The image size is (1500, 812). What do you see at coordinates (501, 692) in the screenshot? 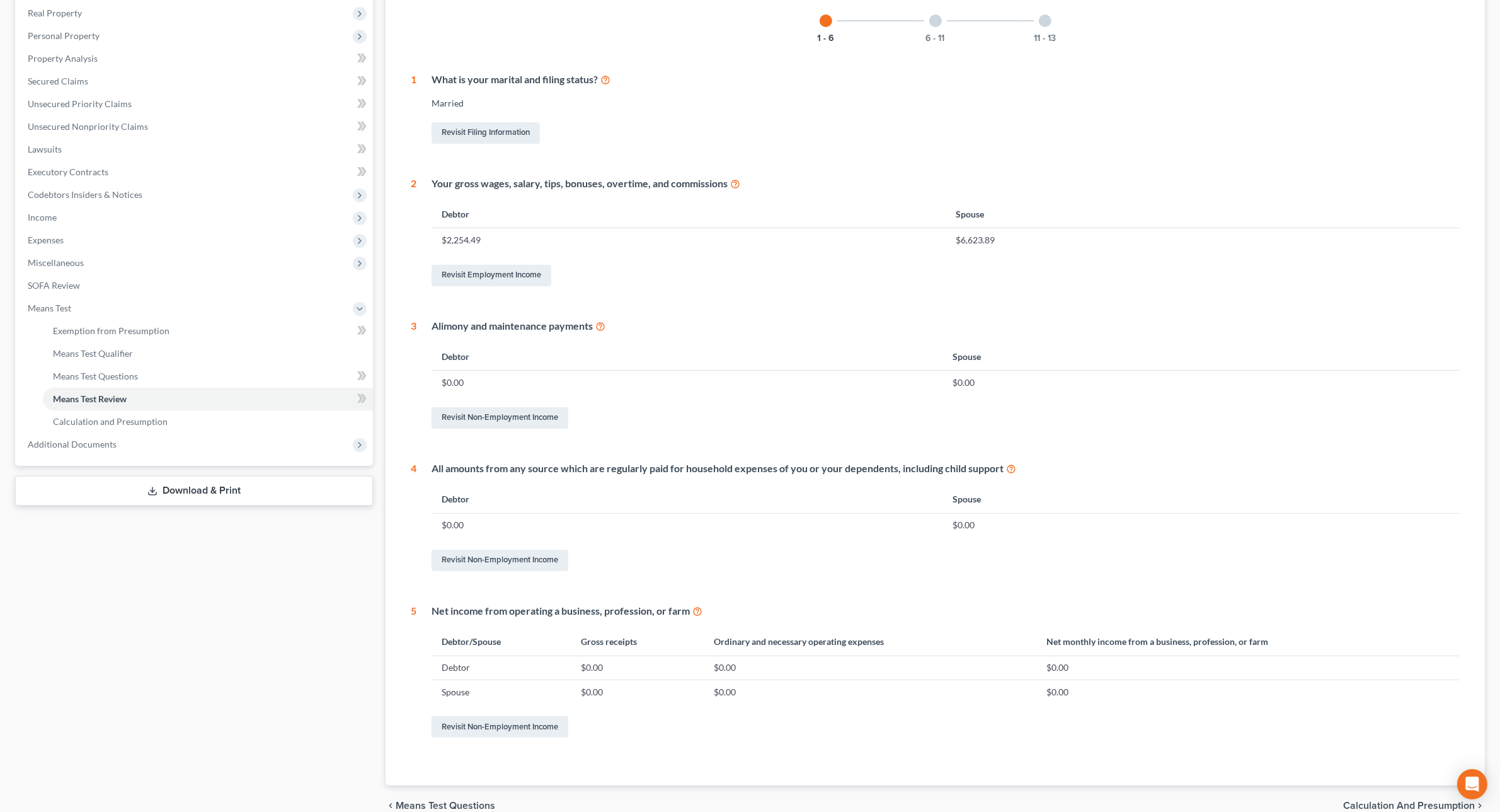
I see `td: Spouse` at bounding box center [501, 692].